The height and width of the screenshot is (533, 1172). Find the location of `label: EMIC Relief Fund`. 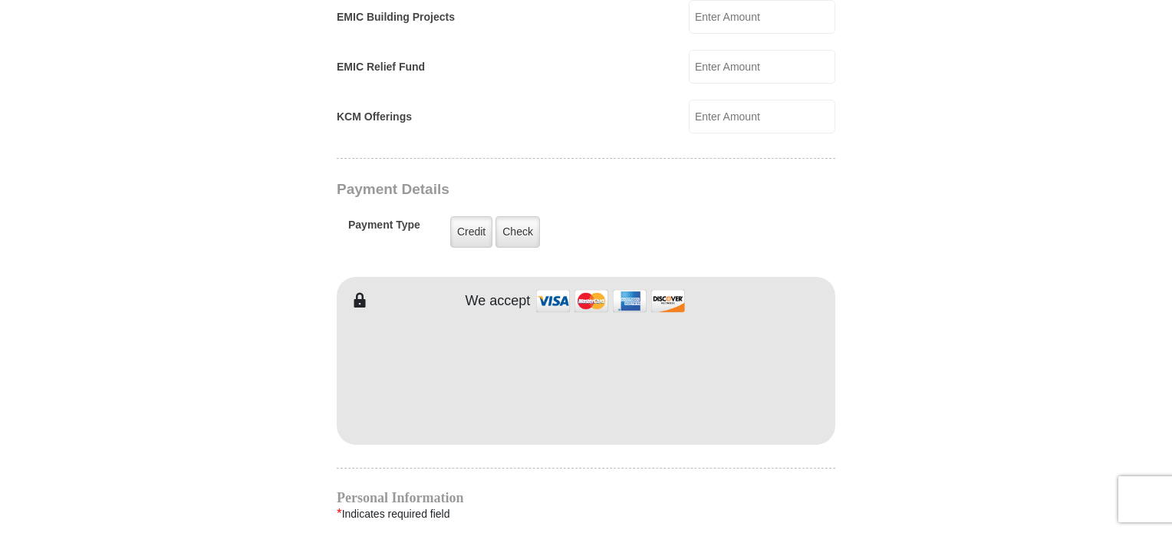

label: EMIC Relief Fund is located at coordinates (380, 67).